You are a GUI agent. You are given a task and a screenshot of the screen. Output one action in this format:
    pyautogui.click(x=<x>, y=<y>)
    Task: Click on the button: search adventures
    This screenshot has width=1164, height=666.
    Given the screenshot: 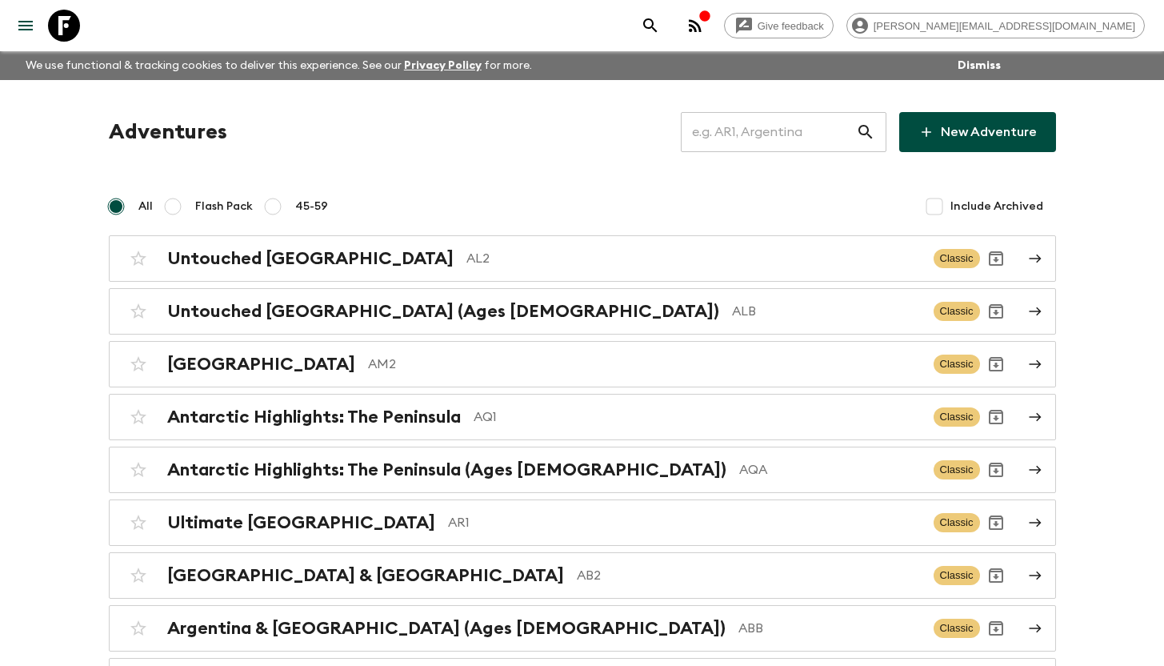 What is the action you would take?
    pyautogui.click(x=651, y=26)
    